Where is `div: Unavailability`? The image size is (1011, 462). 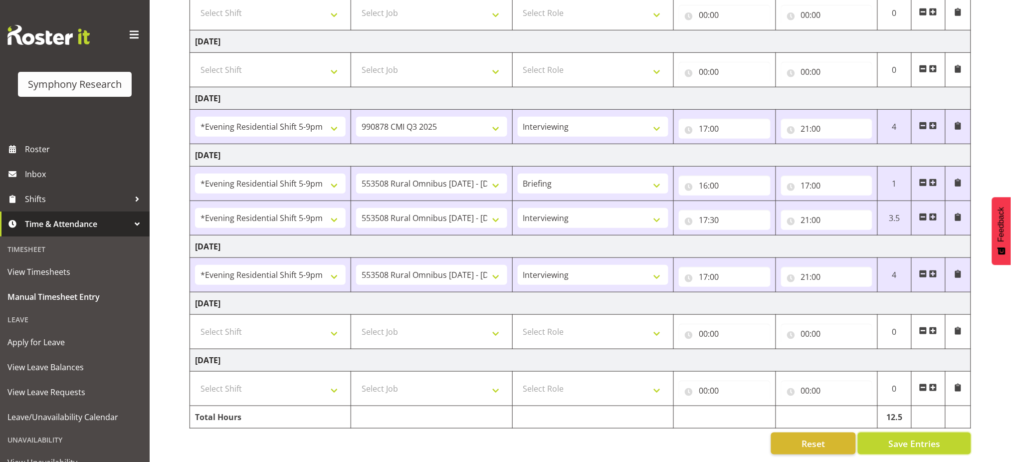
div: Unavailability is located at coordinates (75, 439).